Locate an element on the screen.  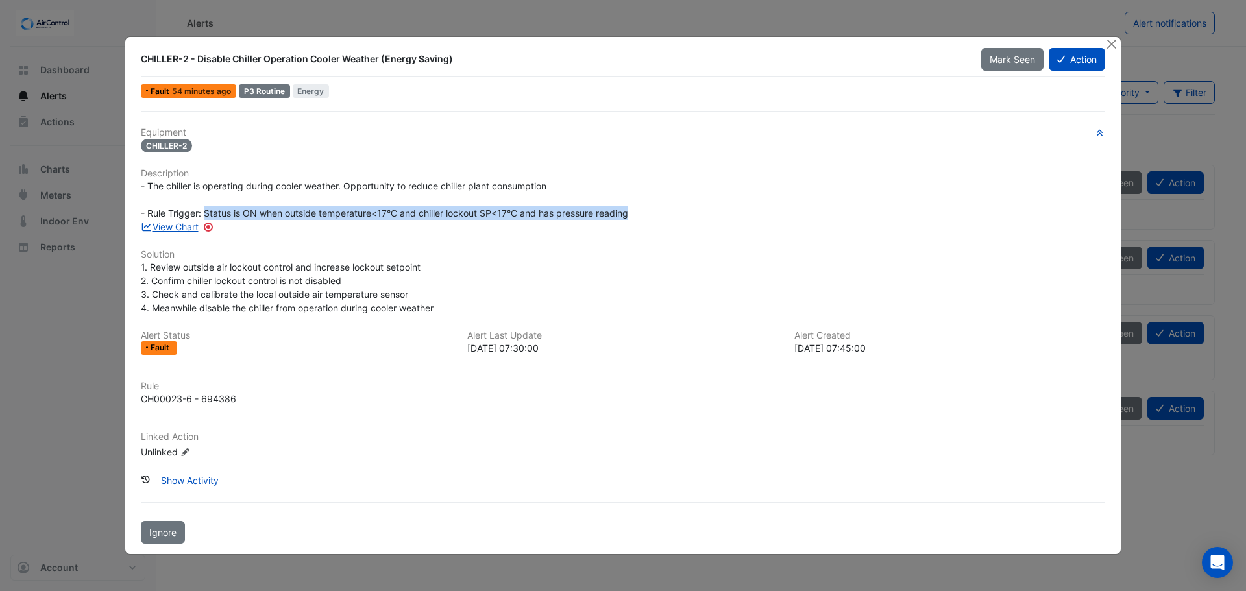
button: Ignore is located at coordinates (163, 532).